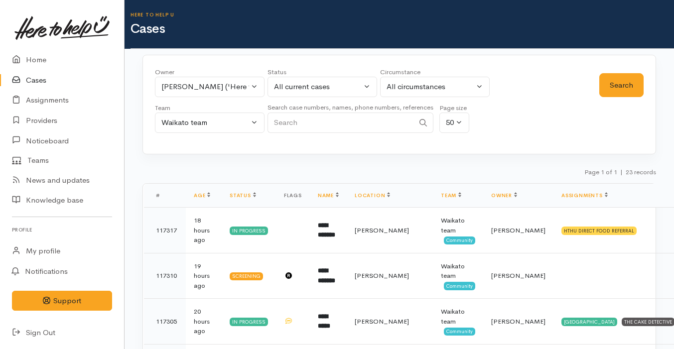 This screenshot has width=674, height=349. Describe the element at coordinates (430, 87) in the screenshot. I see `div: All circumstances` at that location.